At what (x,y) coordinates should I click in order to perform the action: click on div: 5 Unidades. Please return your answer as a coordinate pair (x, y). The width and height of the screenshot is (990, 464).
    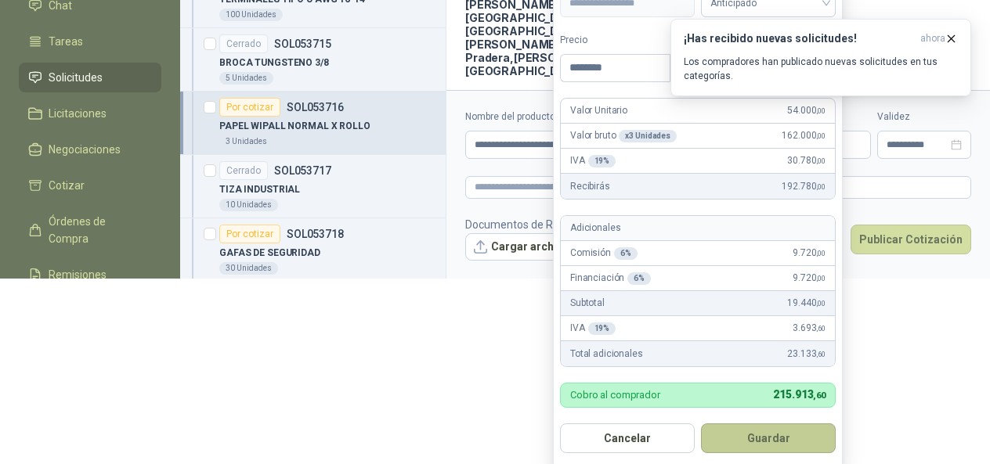
    Looking at the image, I should click on (246, 78).